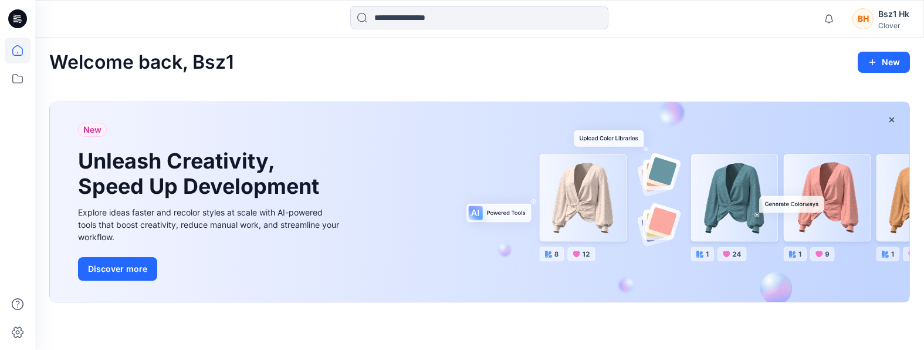 Image resolution: width=924 pixels, height=350 pixels. What do you see at coordinates (863, 19) in the screenshot?
I see `div: BH` at bounding box center [863, 19].